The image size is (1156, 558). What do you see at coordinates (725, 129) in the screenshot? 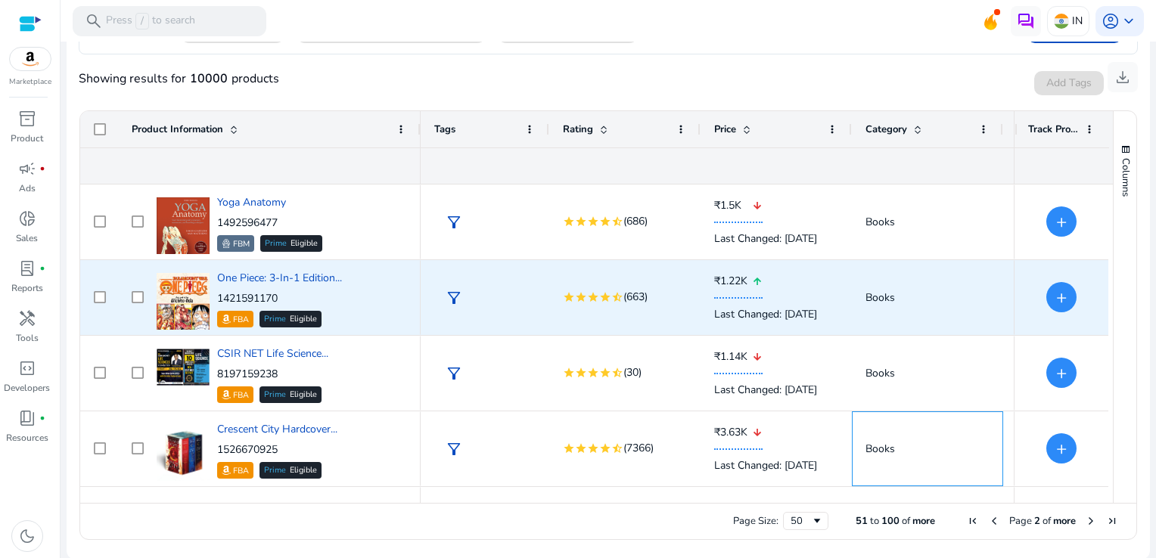
I see `span: Price` at bounding box center [725, 129].